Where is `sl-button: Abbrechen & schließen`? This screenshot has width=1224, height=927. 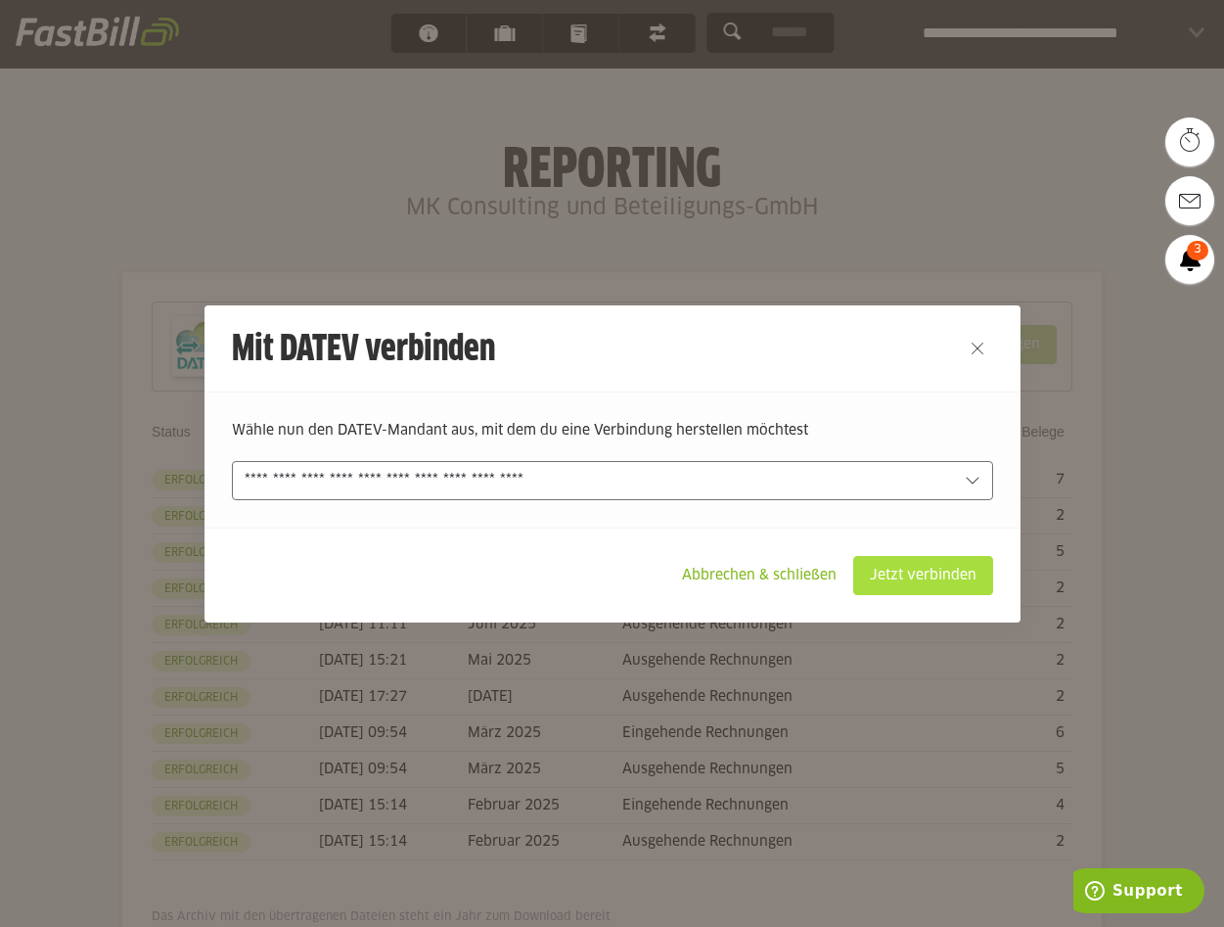 sl-button: Abbrechen & schließen is located at coordinates (759, 575).